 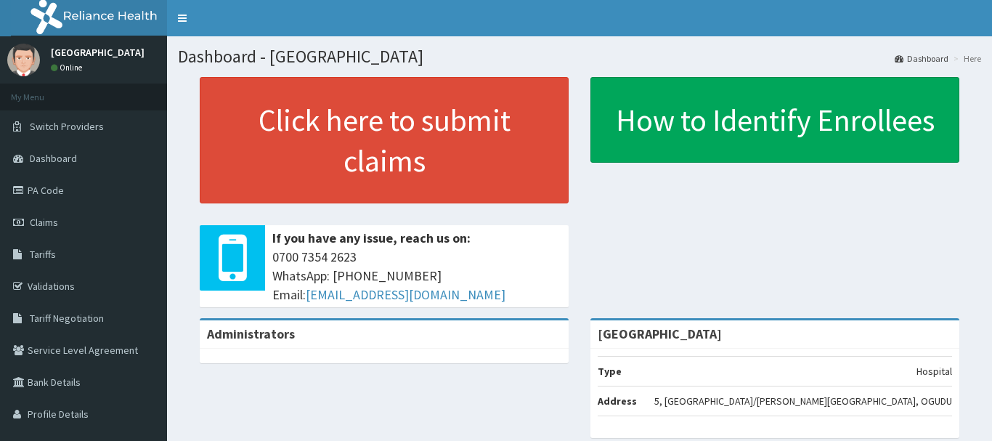 I want to click on a: How to Identify Enrollees, so click(x=775, y=120).